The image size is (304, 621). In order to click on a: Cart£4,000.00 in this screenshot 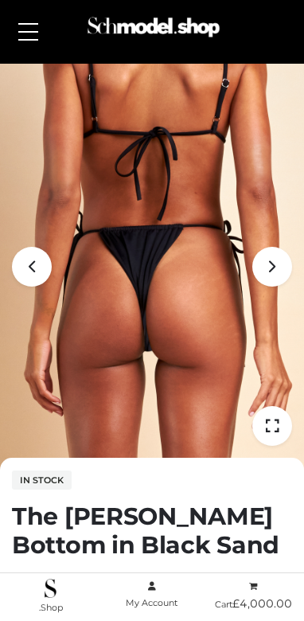, I will do `click(253, 596)`.